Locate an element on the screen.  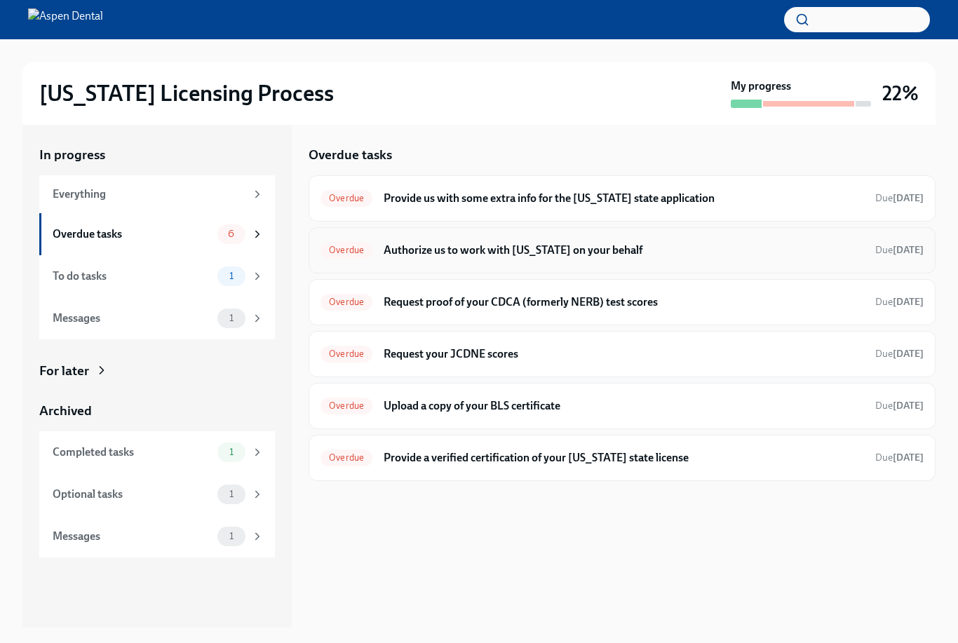
a: Completed tasks1 is located at coordinates (157, 452).